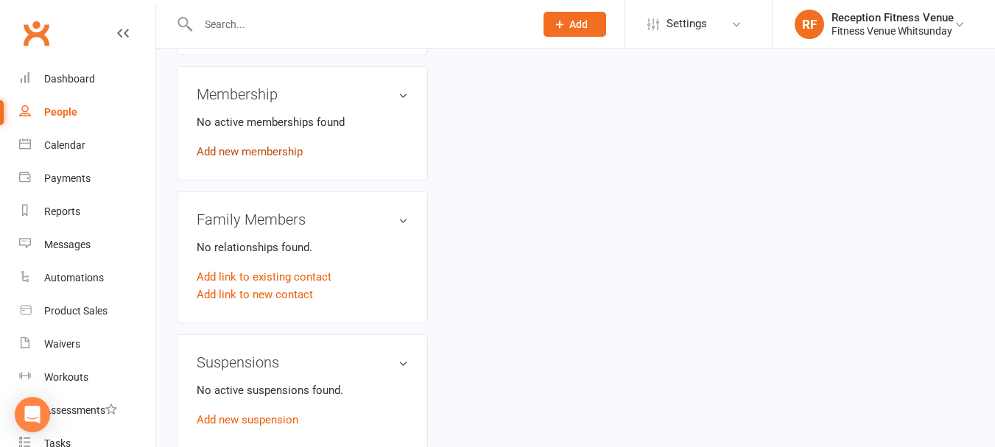 This screenshot has height=447, width=995. I want to click on p: No relationships found., so click(302, 247).